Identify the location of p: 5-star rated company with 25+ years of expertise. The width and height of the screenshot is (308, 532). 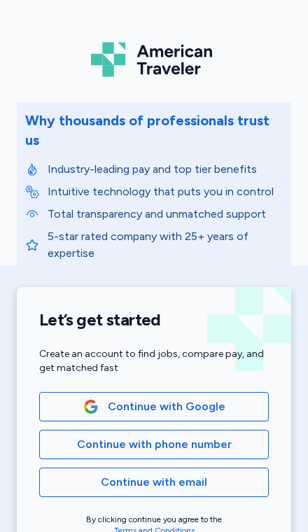
(165, 245).